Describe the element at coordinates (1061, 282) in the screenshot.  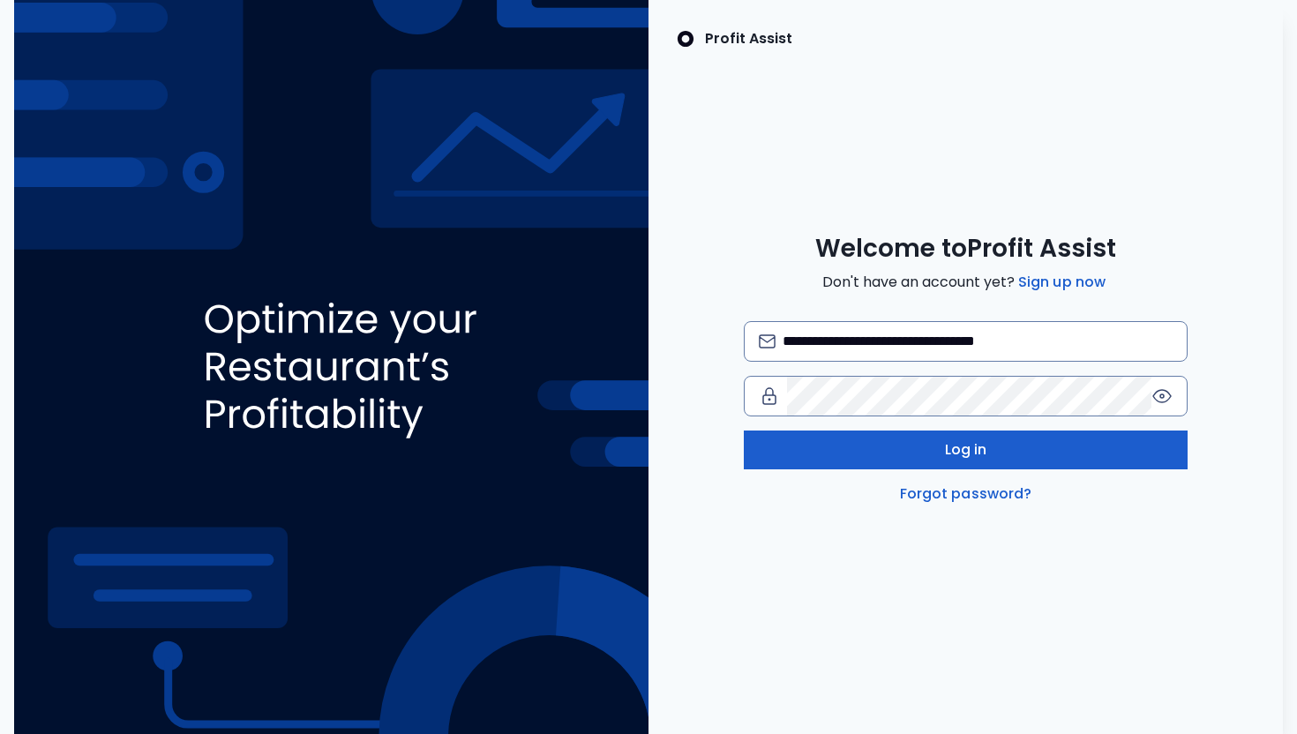
I see `a: Sign up now` at that location.